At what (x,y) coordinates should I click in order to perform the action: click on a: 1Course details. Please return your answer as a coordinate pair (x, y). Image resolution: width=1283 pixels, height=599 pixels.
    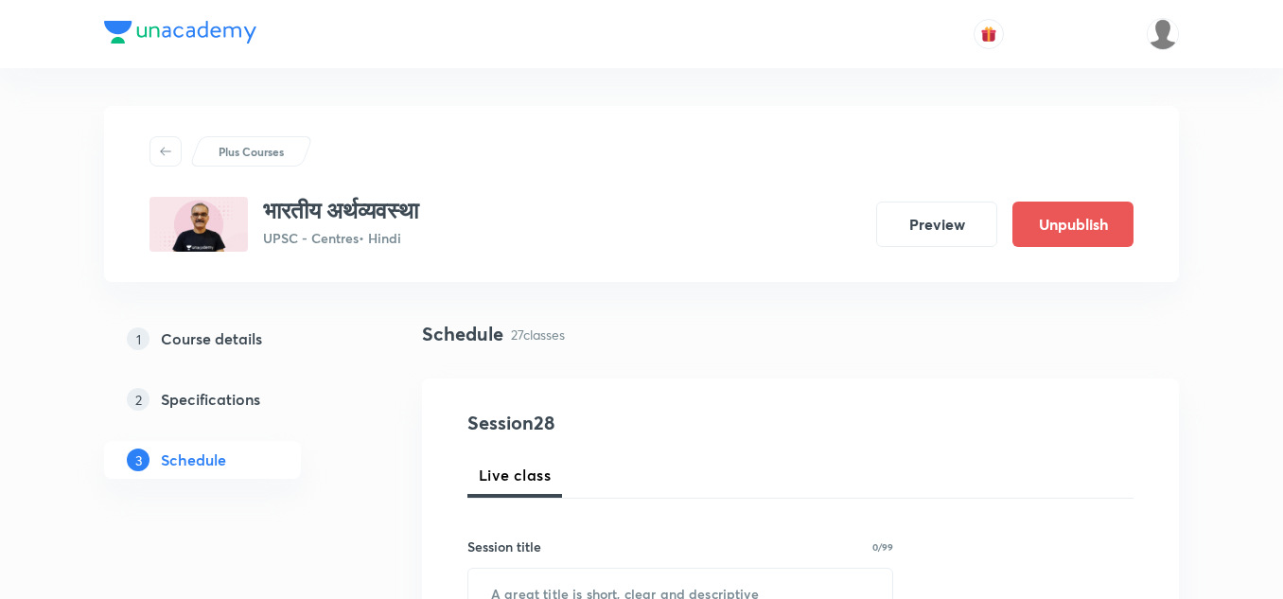
    Looking at the image, I should click on (233, 339).